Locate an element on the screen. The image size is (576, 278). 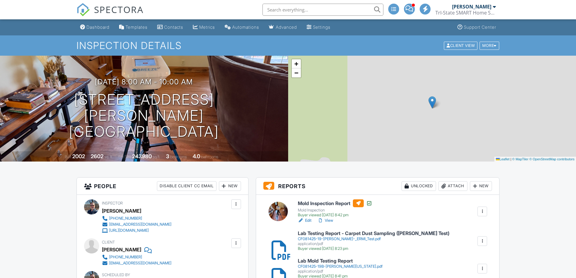
a: Templates is located at coordinates (133, 27).